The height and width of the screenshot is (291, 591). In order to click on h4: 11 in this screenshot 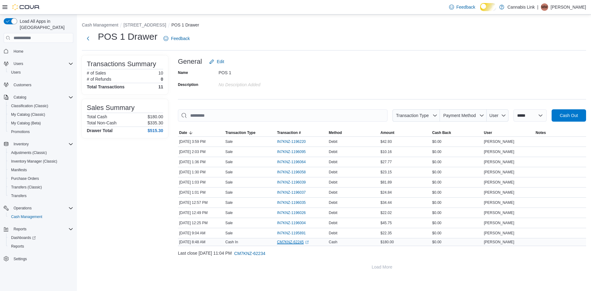, I will do `click(161, 87)`.